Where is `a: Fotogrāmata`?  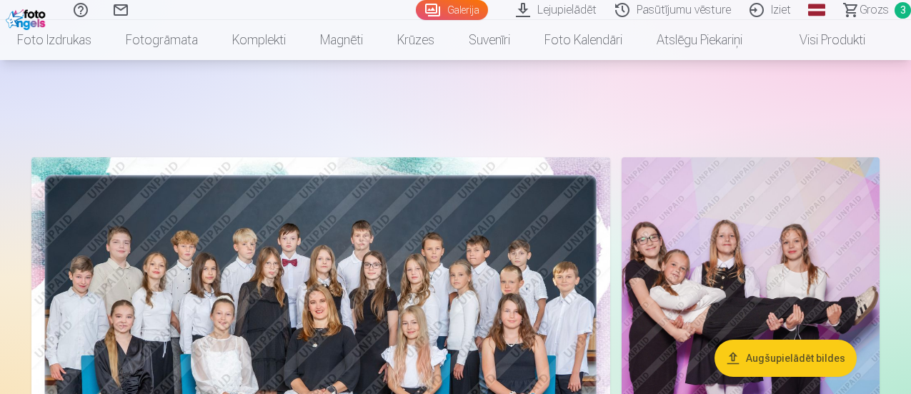 a: Fotogrāmata is located at coordinates (162, 40).